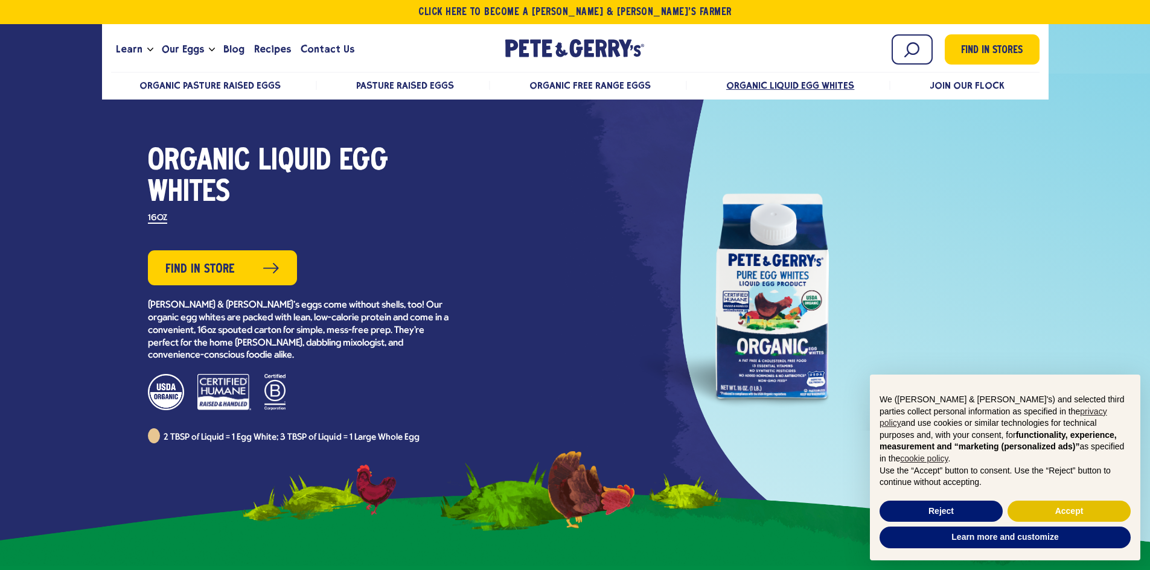  What do you see at coordinates (299, 177) in the screenshot?
I see `h1: Organic Liquid Egg Whites` at bounding box center [299, 177].